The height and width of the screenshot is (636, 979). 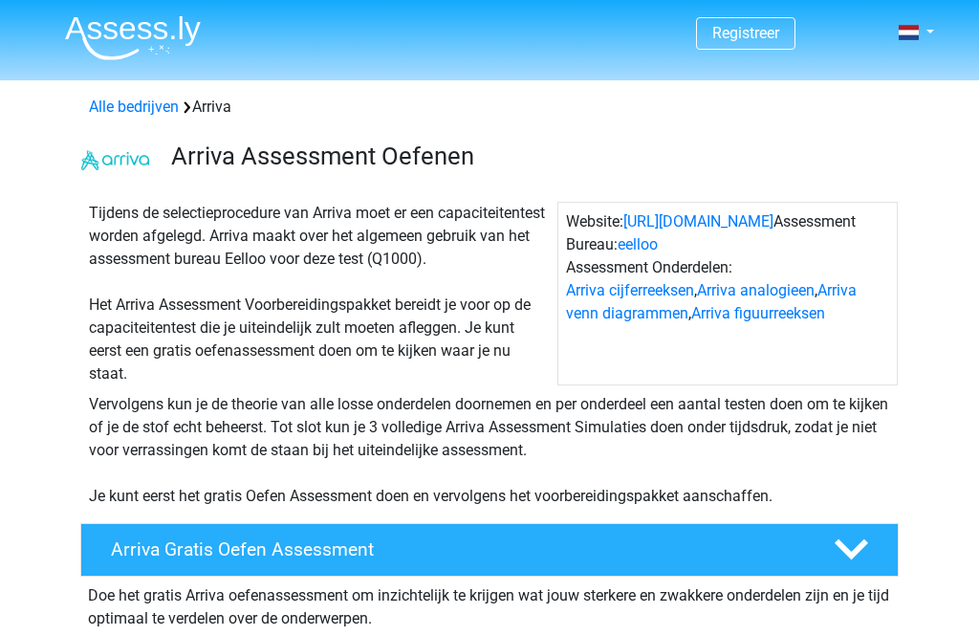 I want to click on h3: Arriva Assessment Oefenen, so click(x=527, y=156).